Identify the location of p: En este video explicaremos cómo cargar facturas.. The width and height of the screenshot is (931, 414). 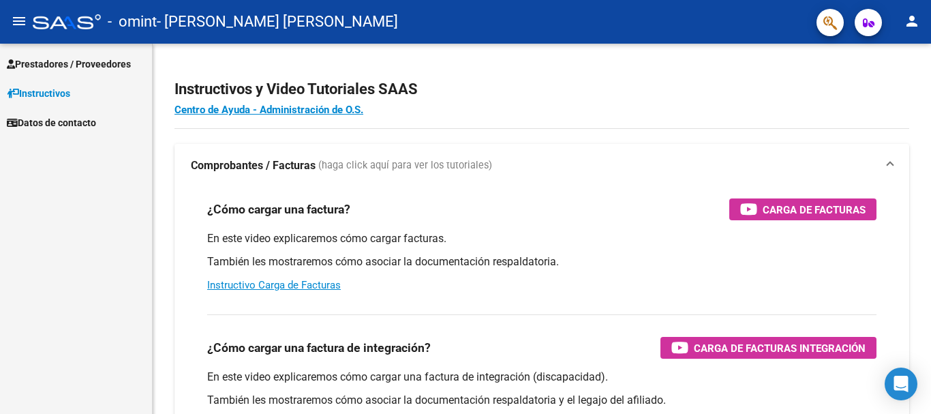
(542, 238).